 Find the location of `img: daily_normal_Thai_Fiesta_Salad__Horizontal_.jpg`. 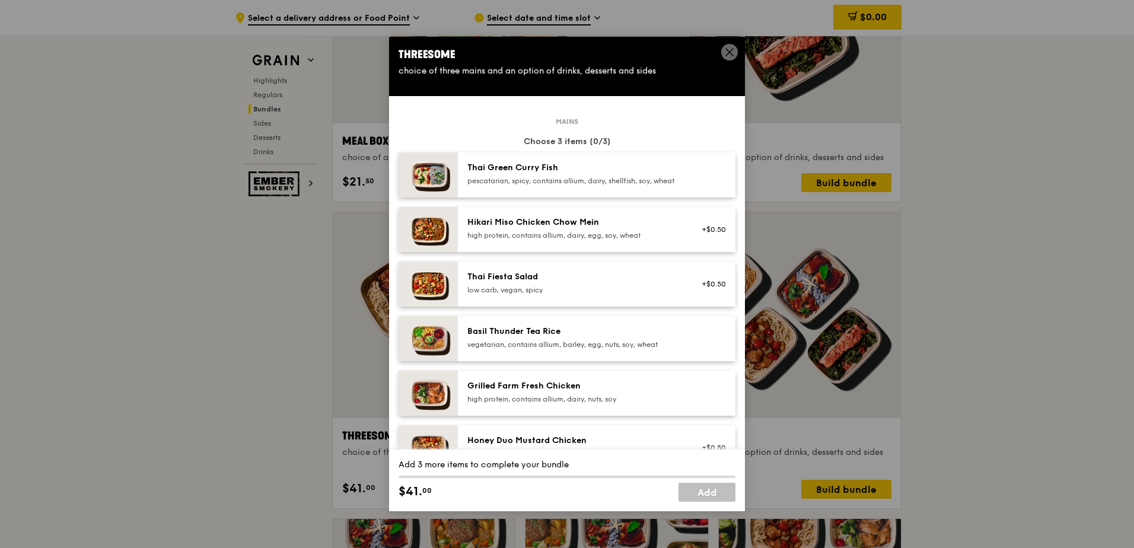

img: daily_normal_Thai_Fiesta_Salad__Horizontal_.jpg is located at coordinates (428, 284).